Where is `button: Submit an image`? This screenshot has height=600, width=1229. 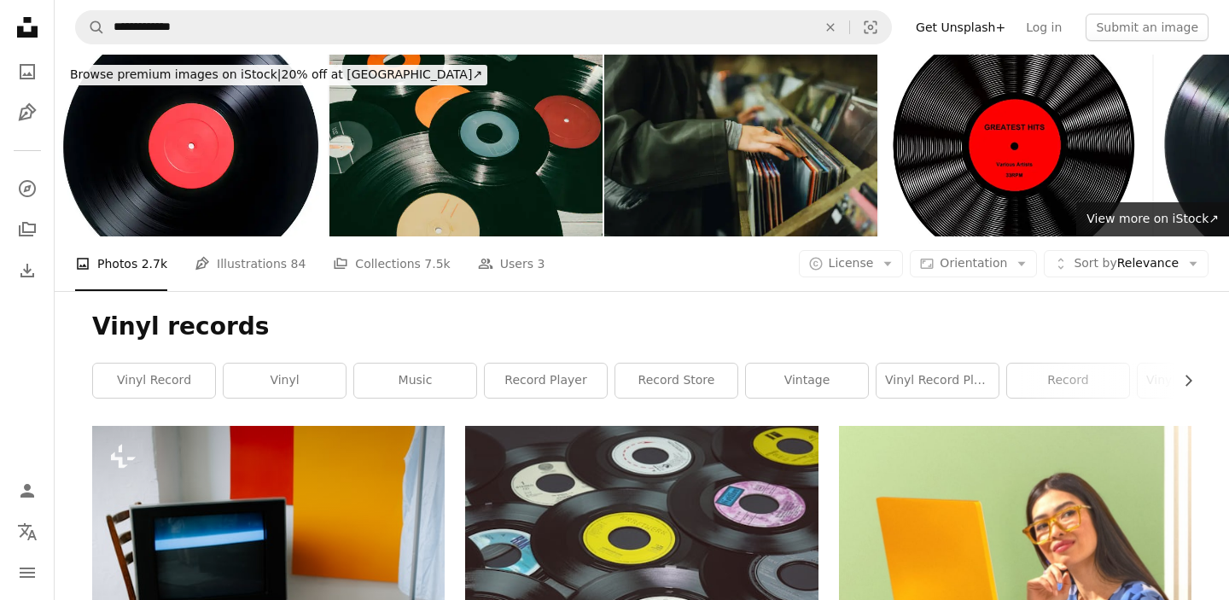
button: Submit an image is located at coordinates (1147, 27).